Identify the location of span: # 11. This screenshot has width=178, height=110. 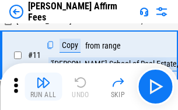
(34, 55).